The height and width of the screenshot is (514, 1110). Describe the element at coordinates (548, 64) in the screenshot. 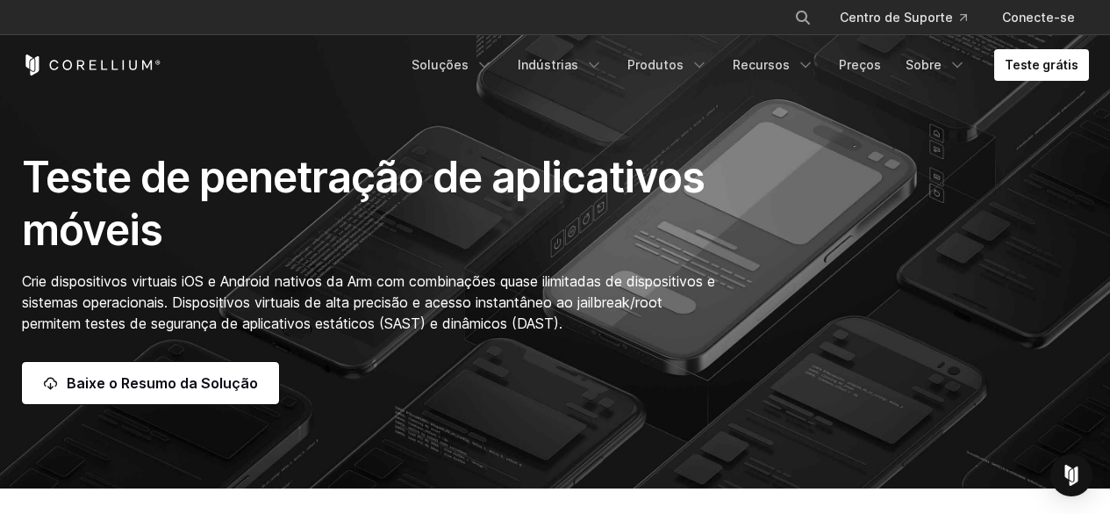

I see `font: Indústrias` at that location.